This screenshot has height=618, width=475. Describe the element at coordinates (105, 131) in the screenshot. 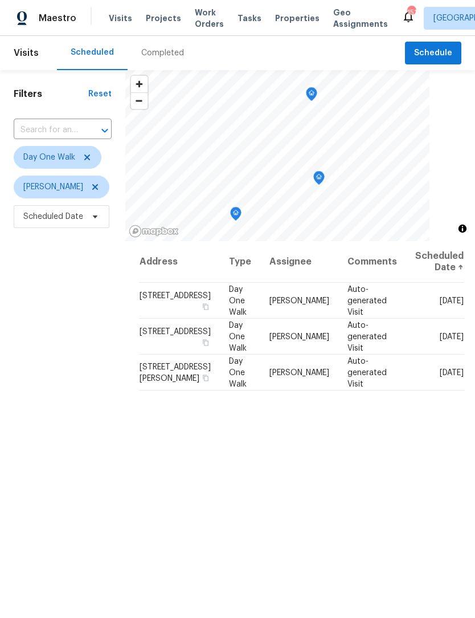

I see `button: Open` at that location.